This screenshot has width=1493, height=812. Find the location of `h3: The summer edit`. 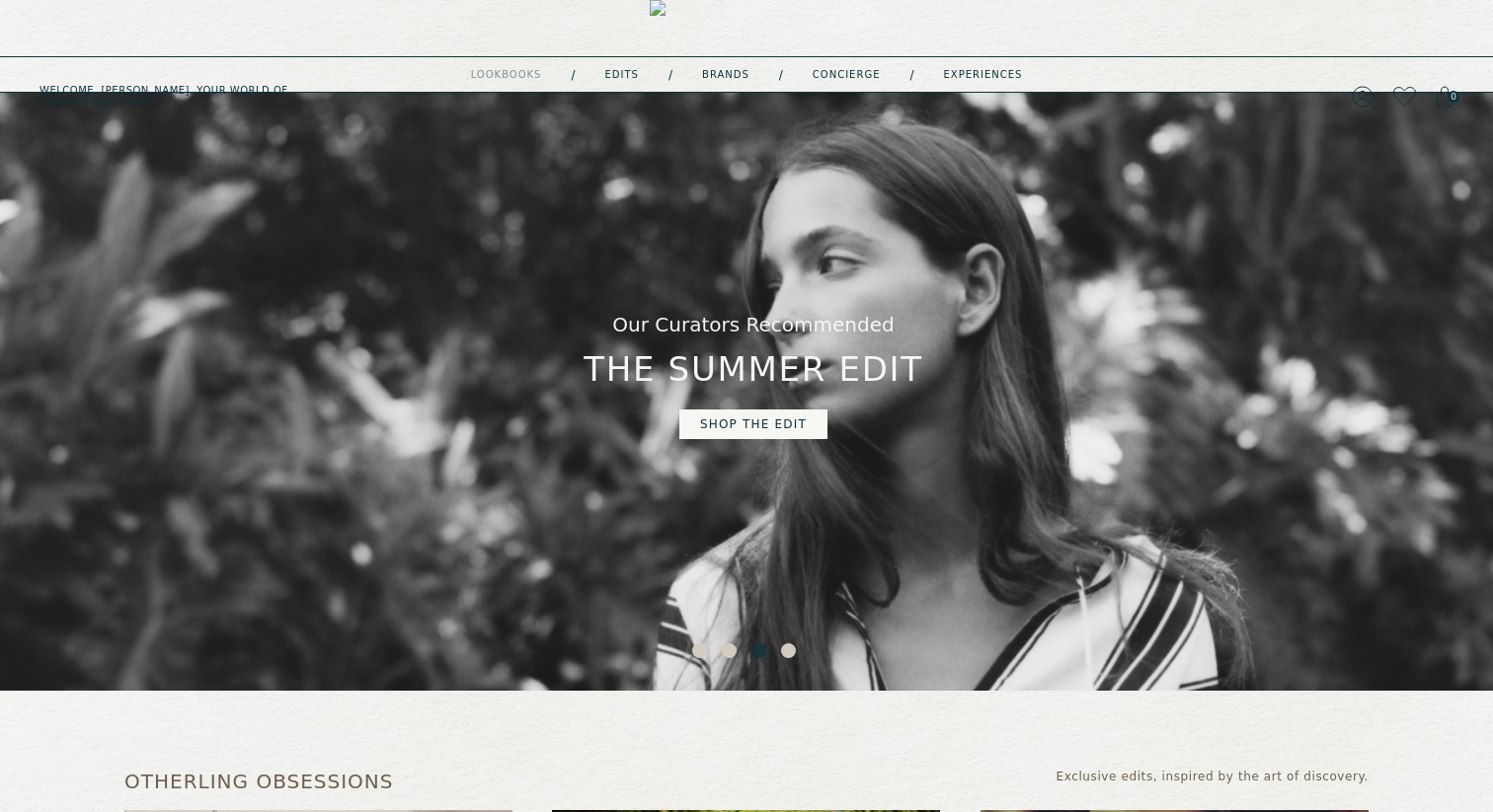

h3: The summer edit is located at coordinates (753, 371).